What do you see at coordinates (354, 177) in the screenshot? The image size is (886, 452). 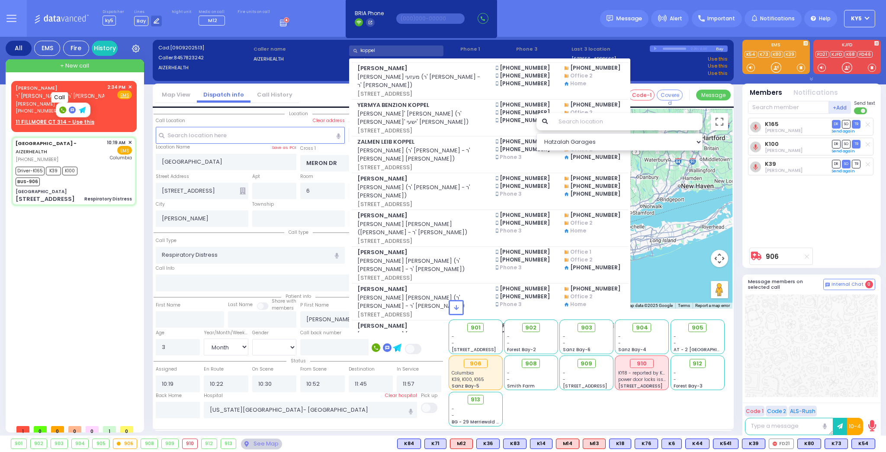 I see `label: Floor` at bounding box center [354, 177].